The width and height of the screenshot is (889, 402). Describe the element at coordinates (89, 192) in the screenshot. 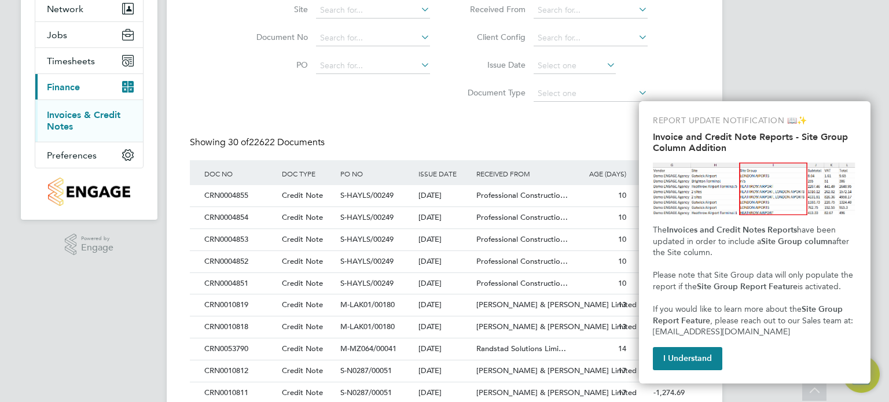

I see `a: Go to home page` at that location.